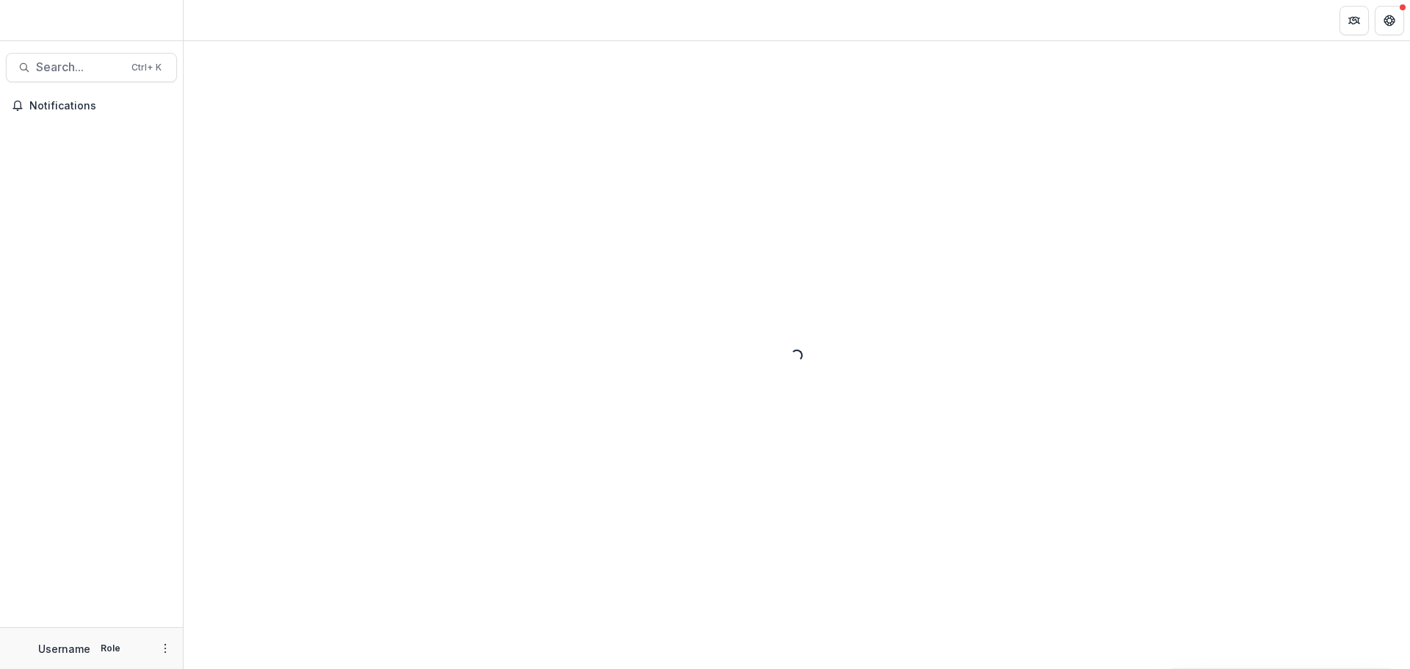 The height and width of the screenshot is (669, 1410). I want to click on p: Username, so click(64, 648).